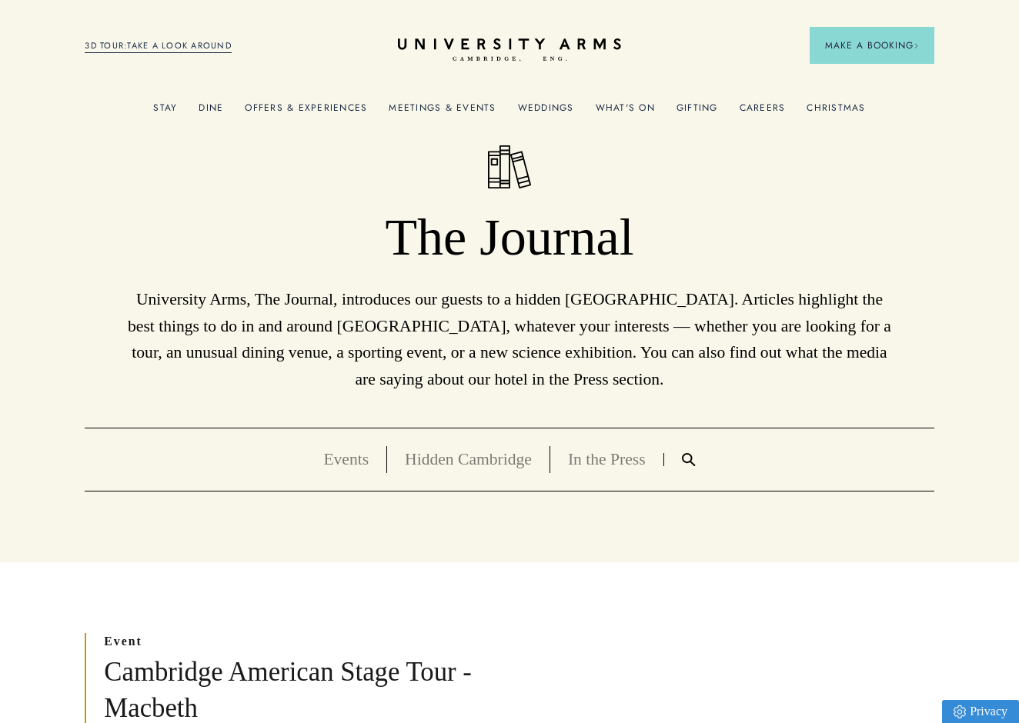  I want to click on a: Christmas, so click(835, 112).